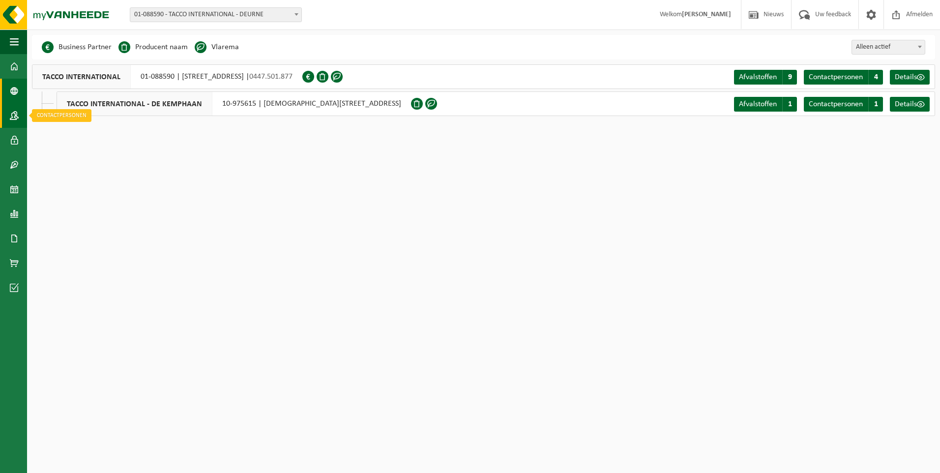 Image resolution: width=940 pixels, height=473 pixels. Describe the element at coordinates (135, 104) in the screenshot. I see `span: TACCO INTERNATIONAL - DE KEMPHAAN` at that location.